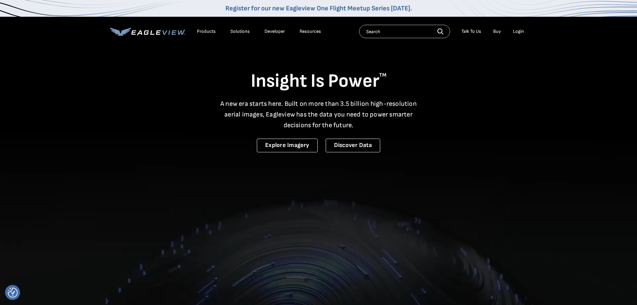  I want to click on h1: Insight Is Power, so click(319, 81).